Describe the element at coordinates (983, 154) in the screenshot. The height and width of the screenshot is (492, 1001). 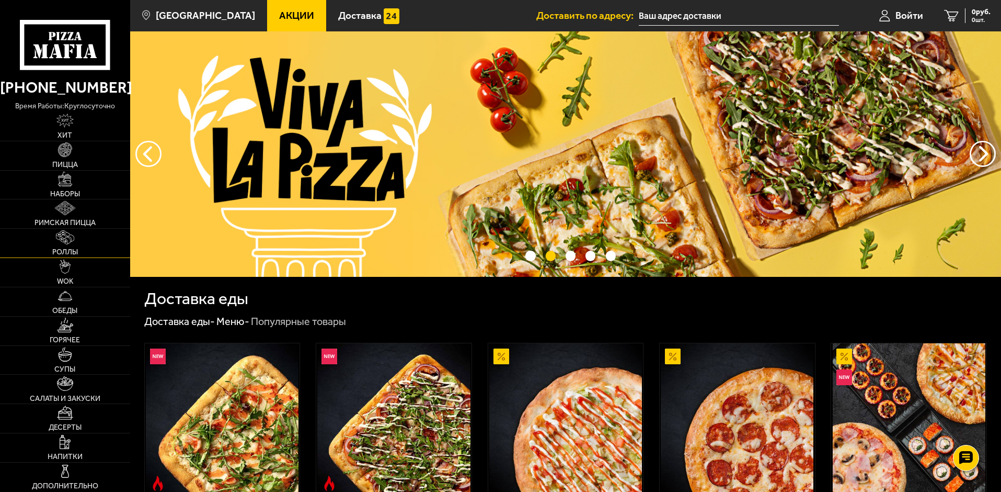
I see `button: предыдущий` at that location.